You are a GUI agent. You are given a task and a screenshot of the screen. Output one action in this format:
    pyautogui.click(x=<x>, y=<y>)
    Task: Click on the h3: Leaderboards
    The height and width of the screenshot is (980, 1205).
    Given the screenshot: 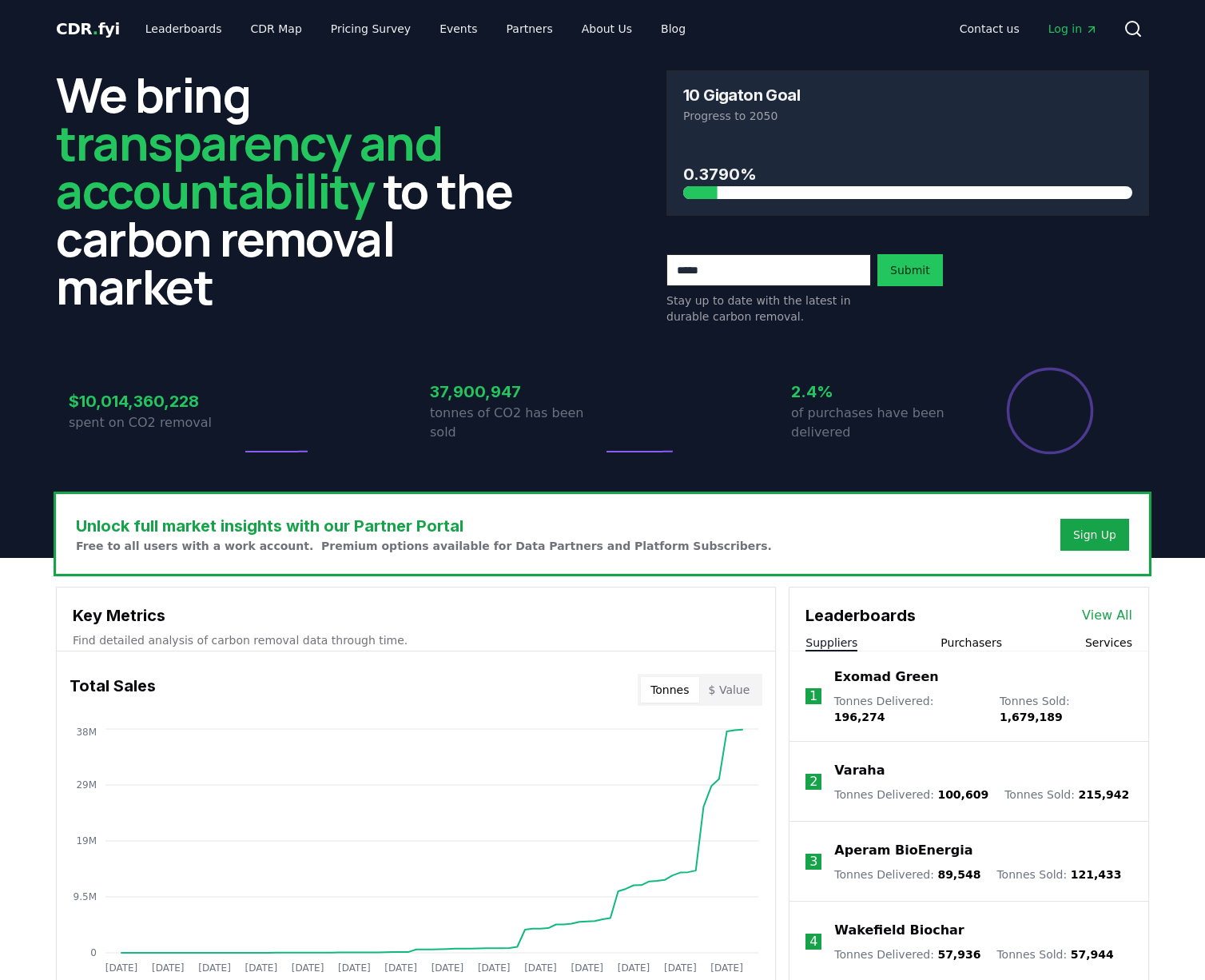 What is the action you would take?
    pyautogui.click(x=861, y=616)
    